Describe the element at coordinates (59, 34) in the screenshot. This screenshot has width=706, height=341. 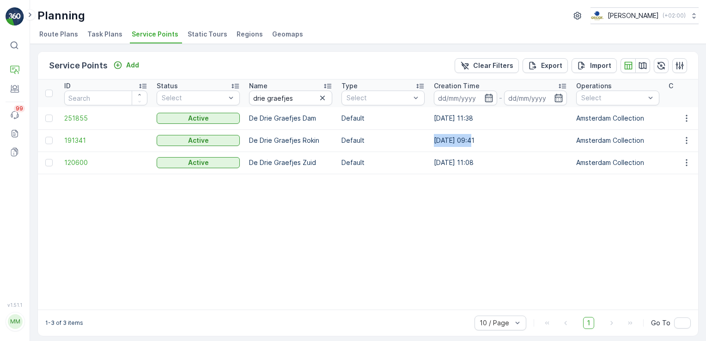
I see `span: Route Plans` at that location.